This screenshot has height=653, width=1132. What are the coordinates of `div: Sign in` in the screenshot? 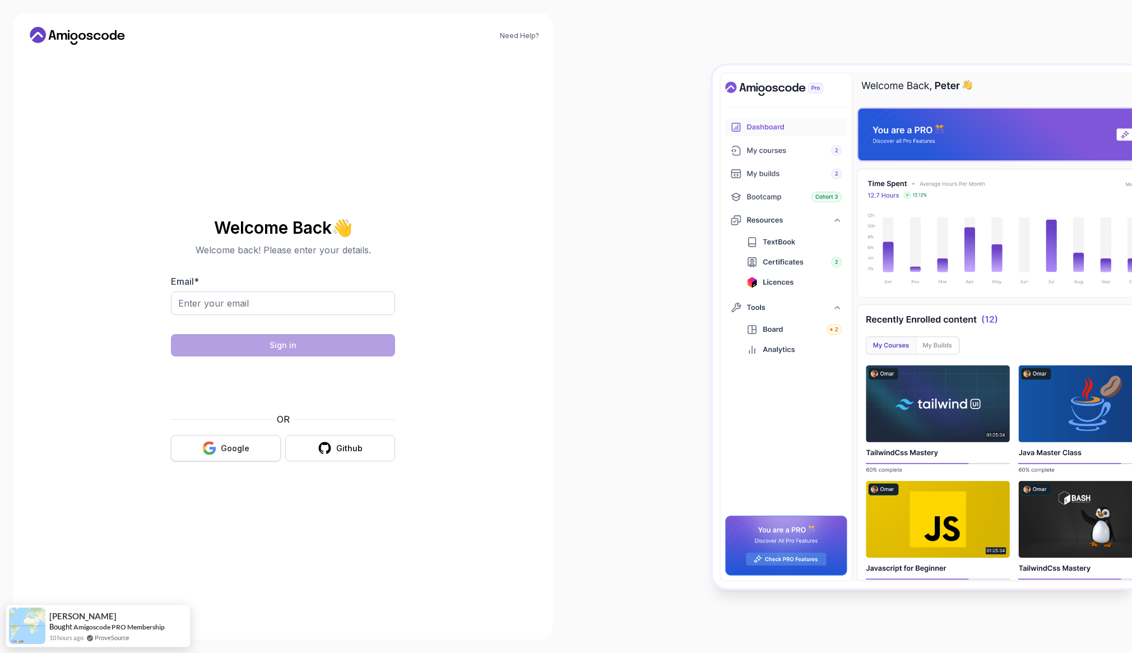 It's located at (283, 345).